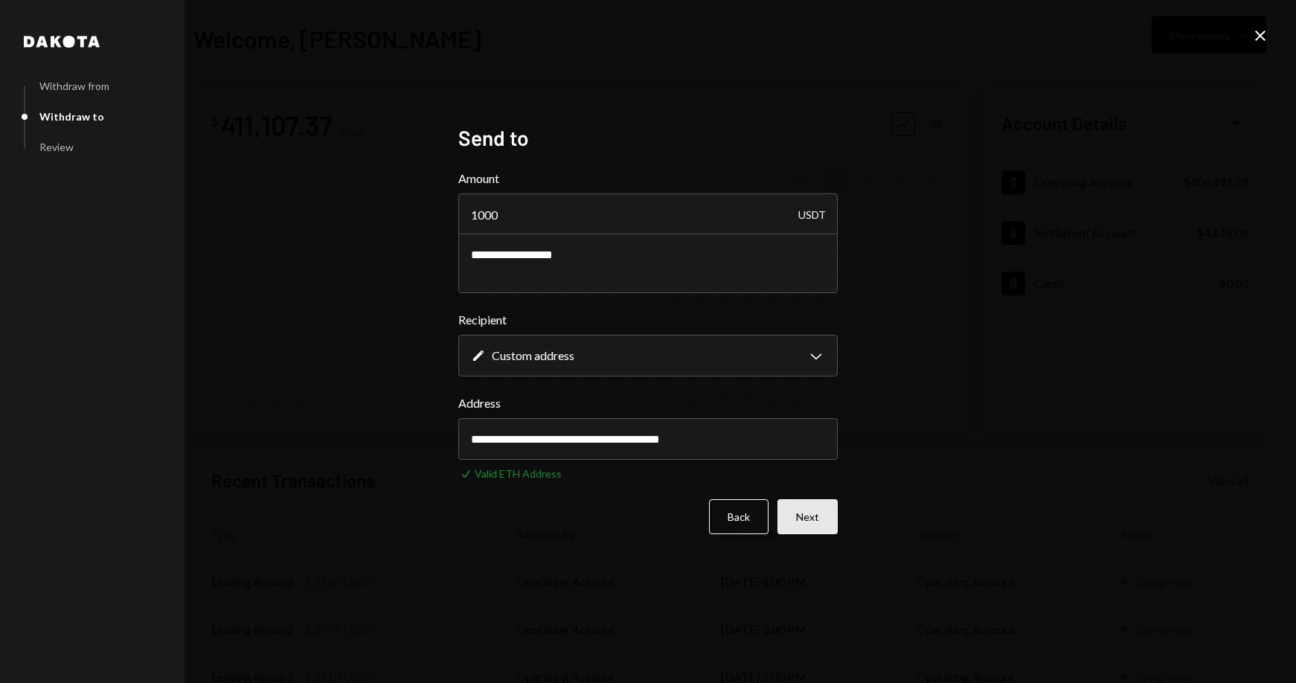  Describe the element at coordinates (57, 147) in the screenshot. I see `div: Review` at that location.